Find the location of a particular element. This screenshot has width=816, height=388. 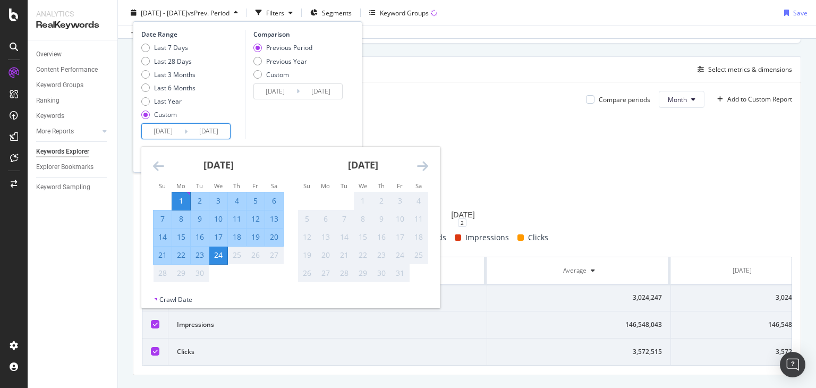

a: Keywords is located at coordinates (73, 116).